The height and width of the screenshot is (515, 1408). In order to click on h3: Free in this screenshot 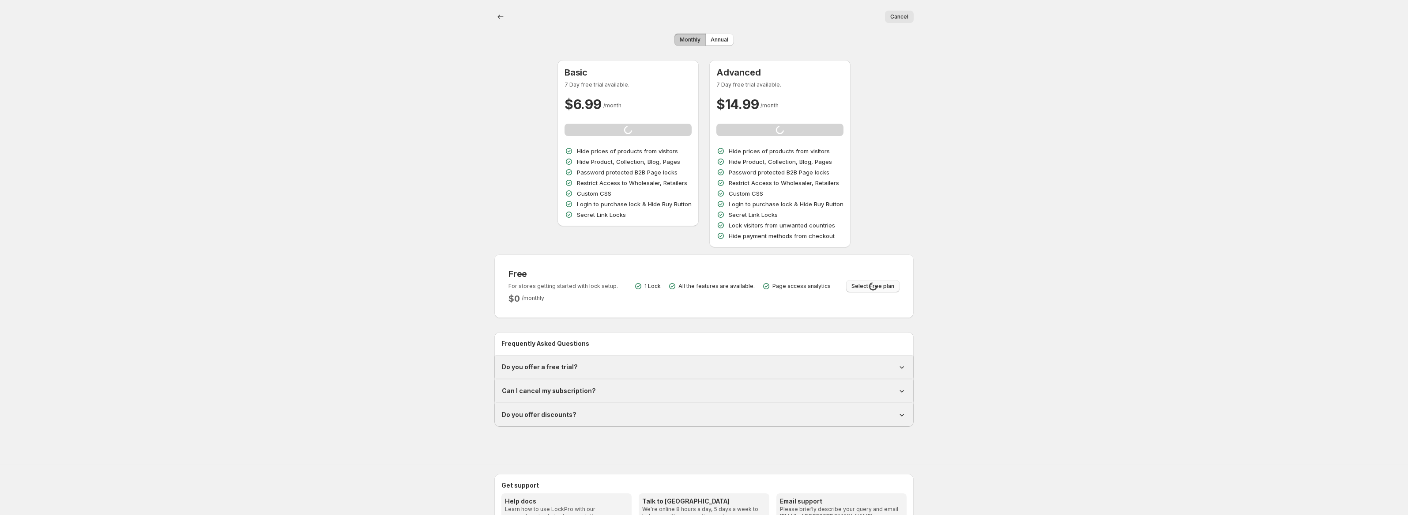, I will do `click(563, 274)`.